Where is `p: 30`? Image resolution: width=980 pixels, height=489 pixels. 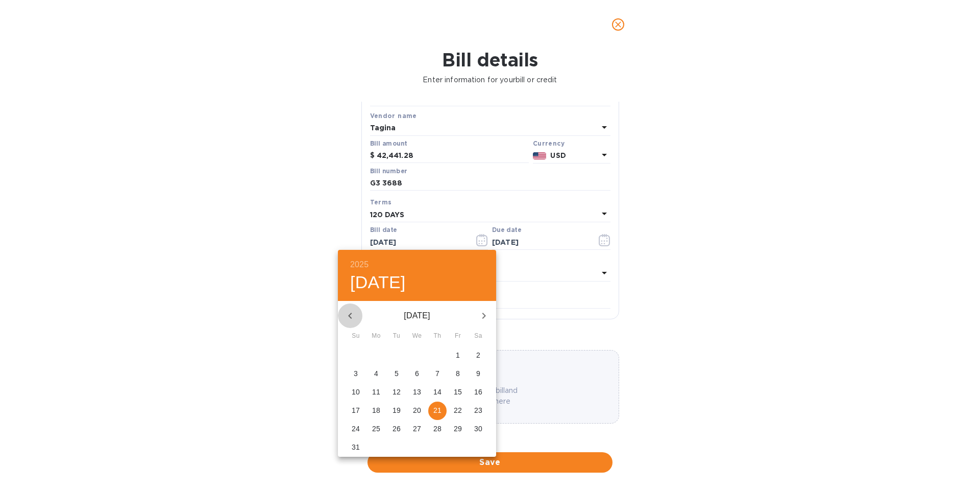 p: 30 is located at coordinates (478, 428).